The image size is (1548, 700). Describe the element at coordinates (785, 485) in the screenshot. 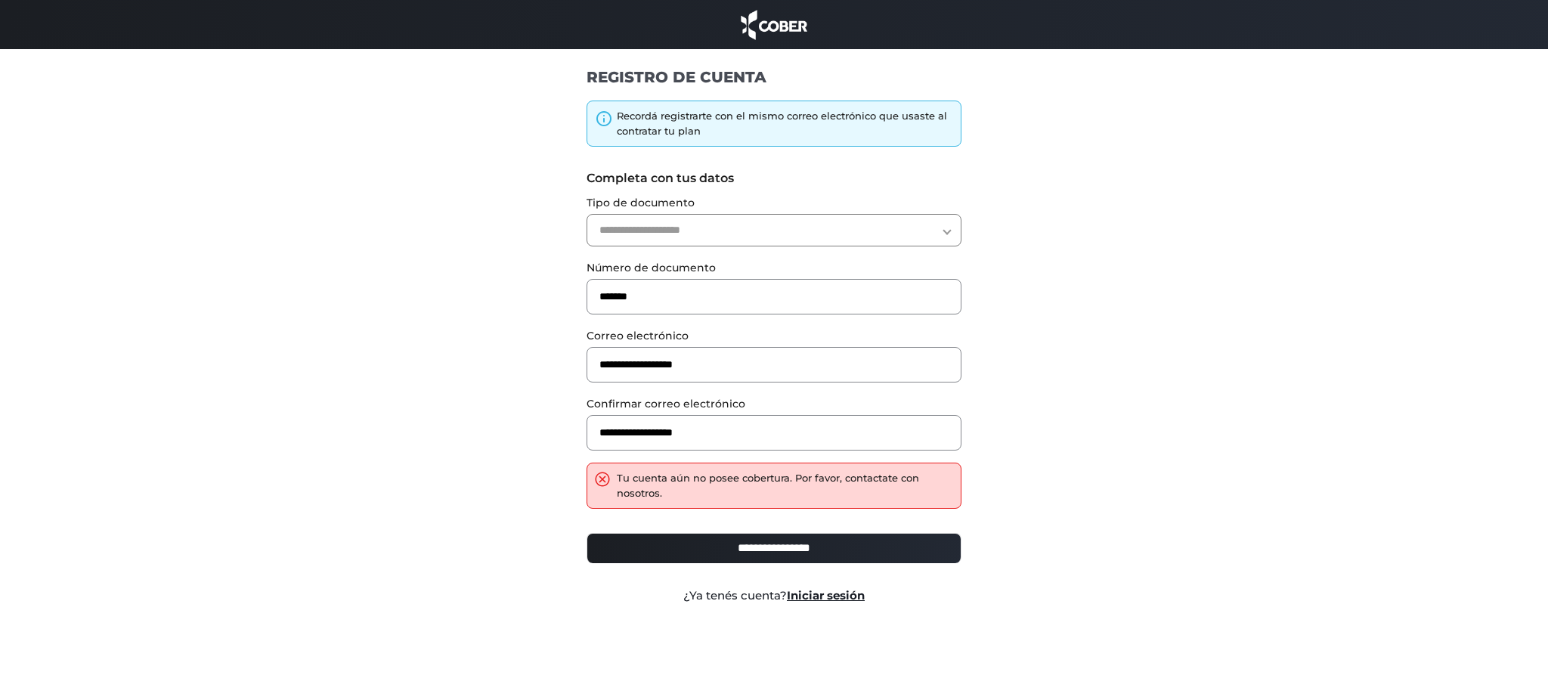

I see `div: Tu cuenta aún no posee cobertura. Por favor, contactate con nosotros.` at that location.